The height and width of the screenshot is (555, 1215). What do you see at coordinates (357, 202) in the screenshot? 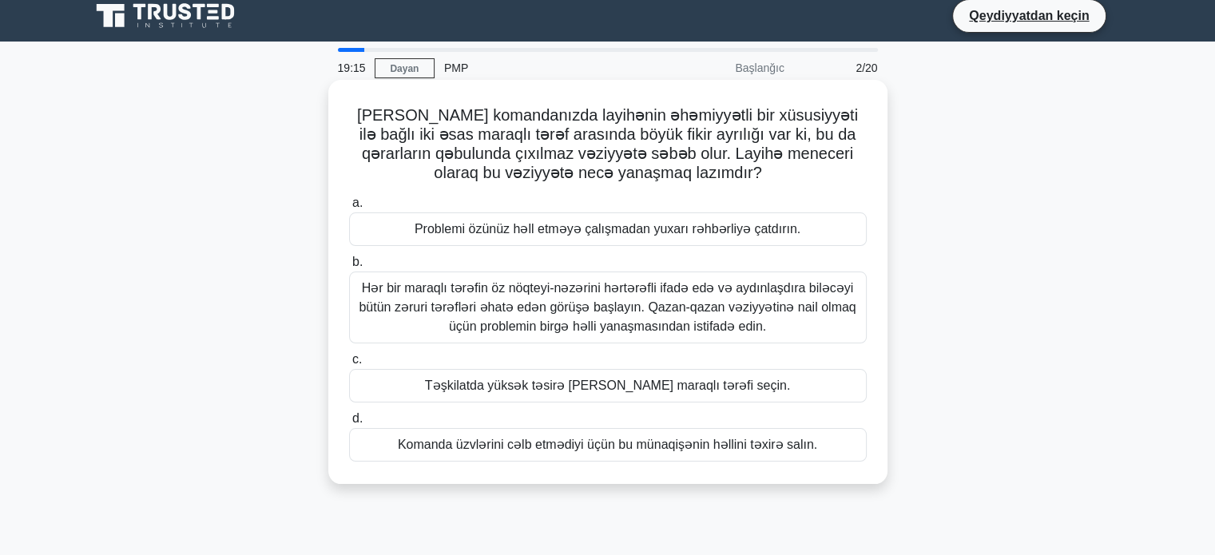
I see `font: a.` at bounding box center [357, 202].